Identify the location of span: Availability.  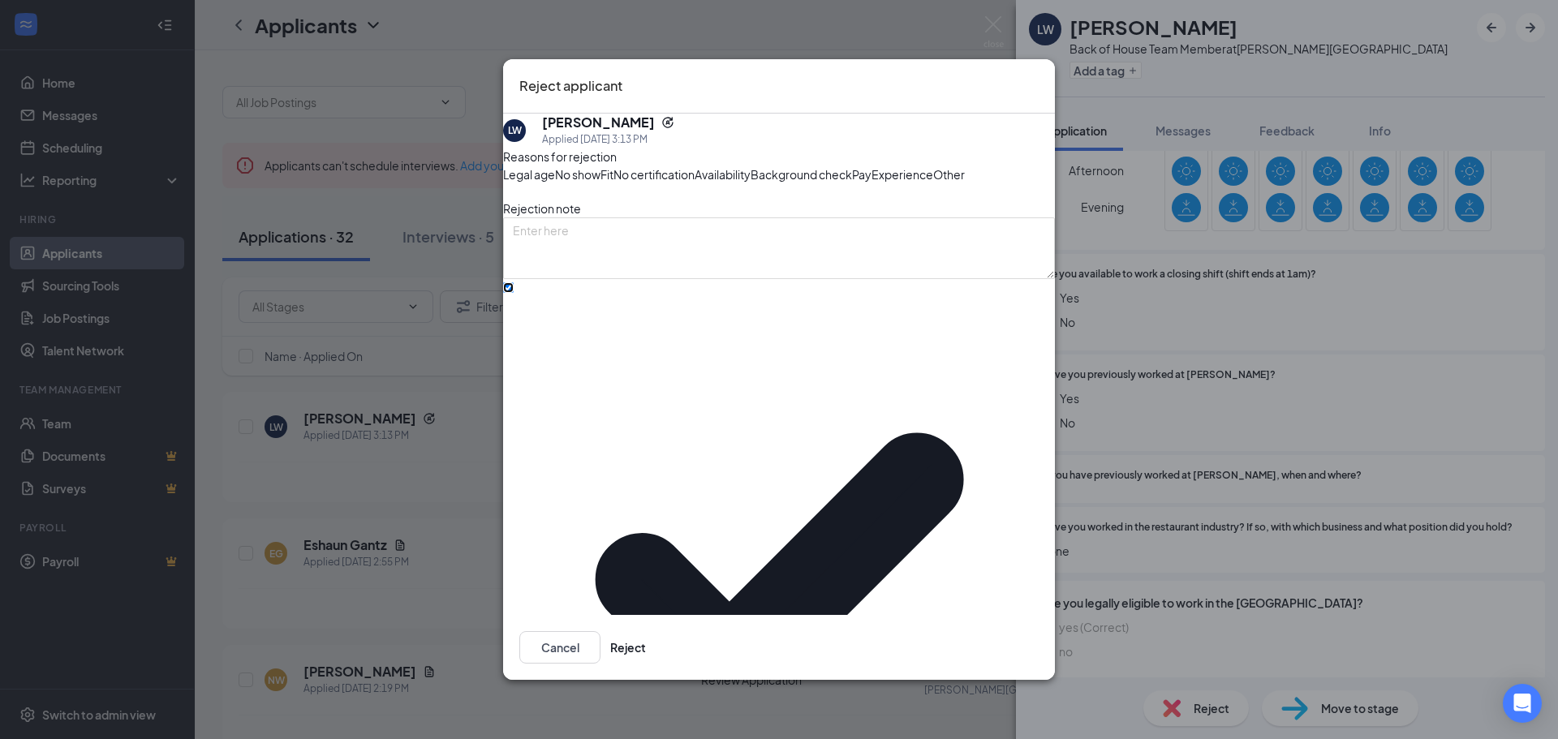
(722, 174).